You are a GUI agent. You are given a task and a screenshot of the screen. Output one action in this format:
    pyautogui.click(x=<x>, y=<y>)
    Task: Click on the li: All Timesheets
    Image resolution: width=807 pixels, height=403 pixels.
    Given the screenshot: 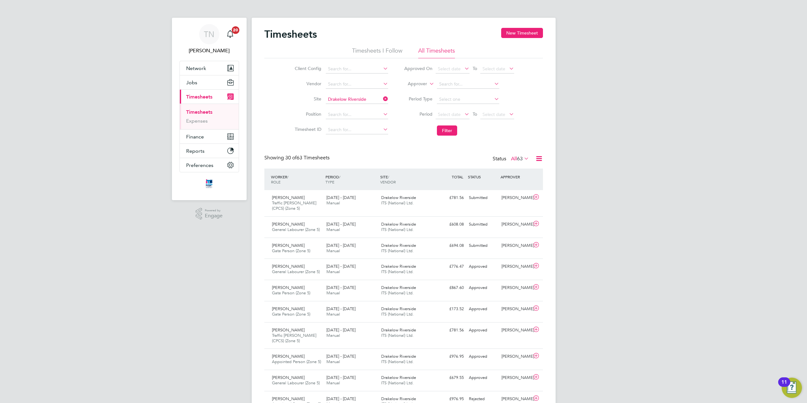 What is the action you would take?
    pyautogui.click(x=437, y=53)
    